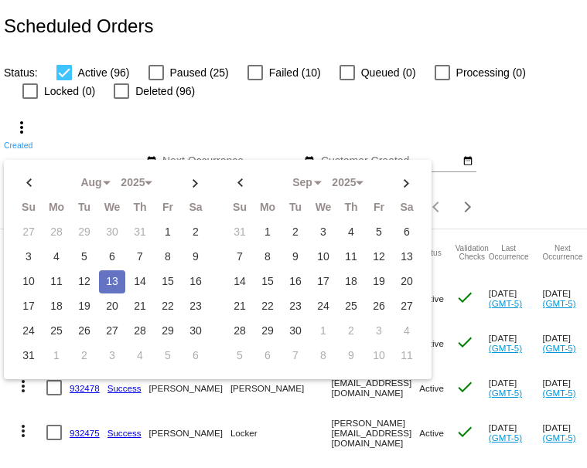 The image size is (587, 468). What do you see at coordinates (199, 73) in the screenshot?
I see `span: Paused (25)` at bounding box center [199, 73].